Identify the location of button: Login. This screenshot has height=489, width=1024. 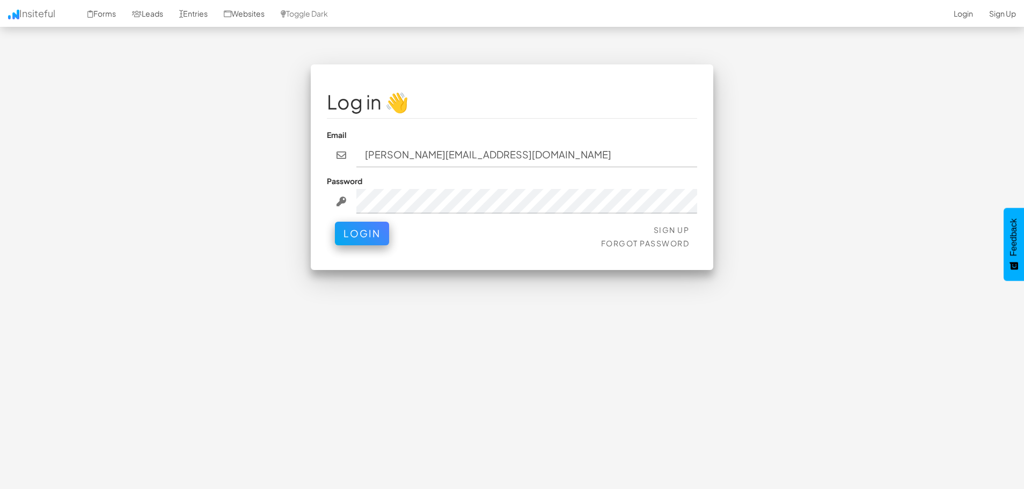
(362, 233).